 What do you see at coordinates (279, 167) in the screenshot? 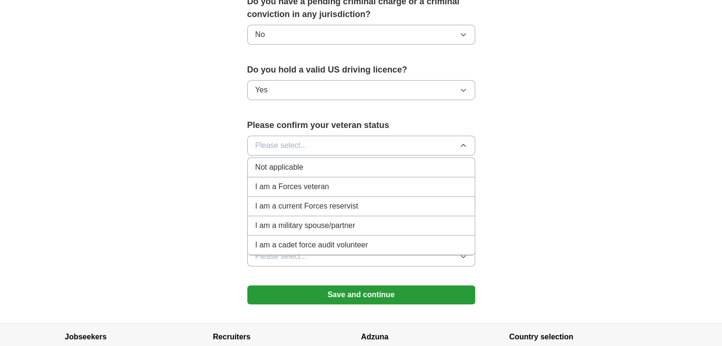
I see `span: Not applicable` at bounding box center [279, 167].